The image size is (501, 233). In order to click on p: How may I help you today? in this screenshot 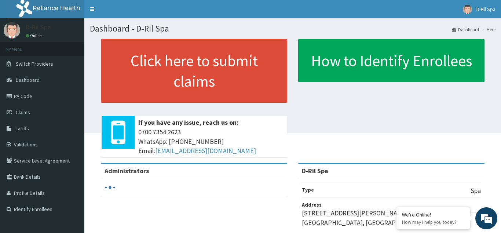, I will do `click(433, 222)`.